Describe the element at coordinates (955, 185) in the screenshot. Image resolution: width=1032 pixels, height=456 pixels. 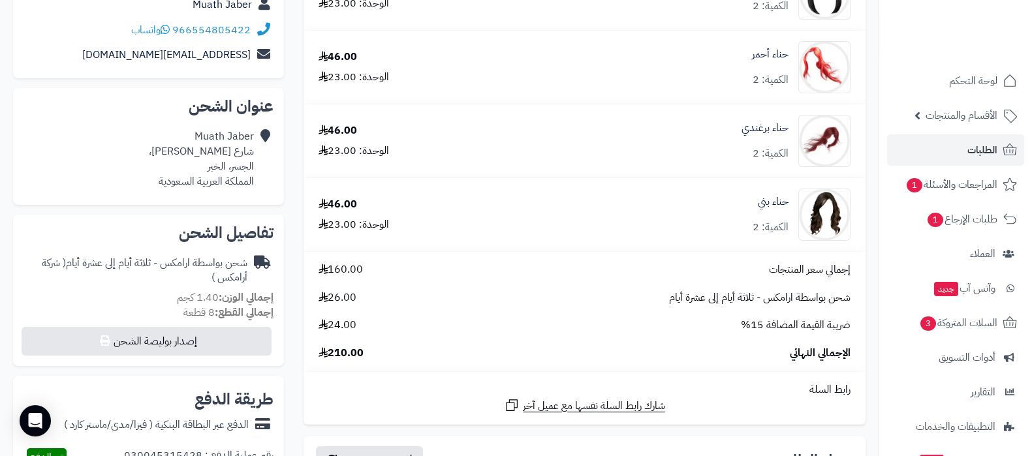
I see `a: المراجعات والأسئلة1` at that location.